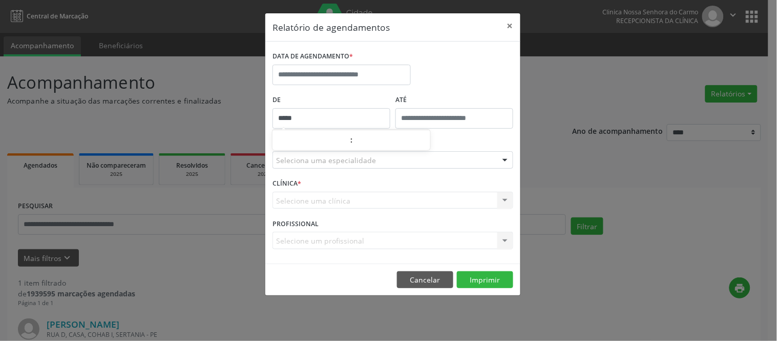  What do you see at coordinates (392, 141) in the screenshot?
I see `input: Minute` at bounding box center [392, 141].